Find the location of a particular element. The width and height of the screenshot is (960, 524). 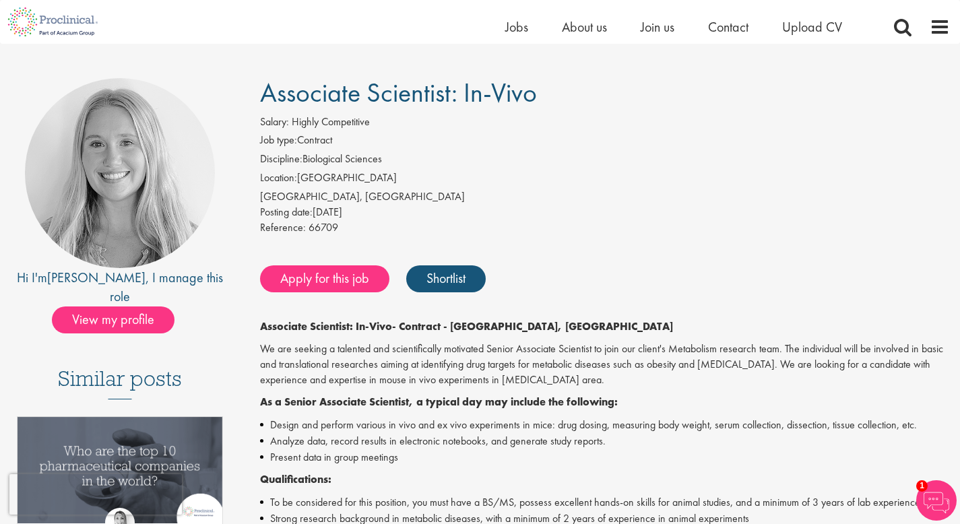

span: About us is located at coordinates (584, 27).